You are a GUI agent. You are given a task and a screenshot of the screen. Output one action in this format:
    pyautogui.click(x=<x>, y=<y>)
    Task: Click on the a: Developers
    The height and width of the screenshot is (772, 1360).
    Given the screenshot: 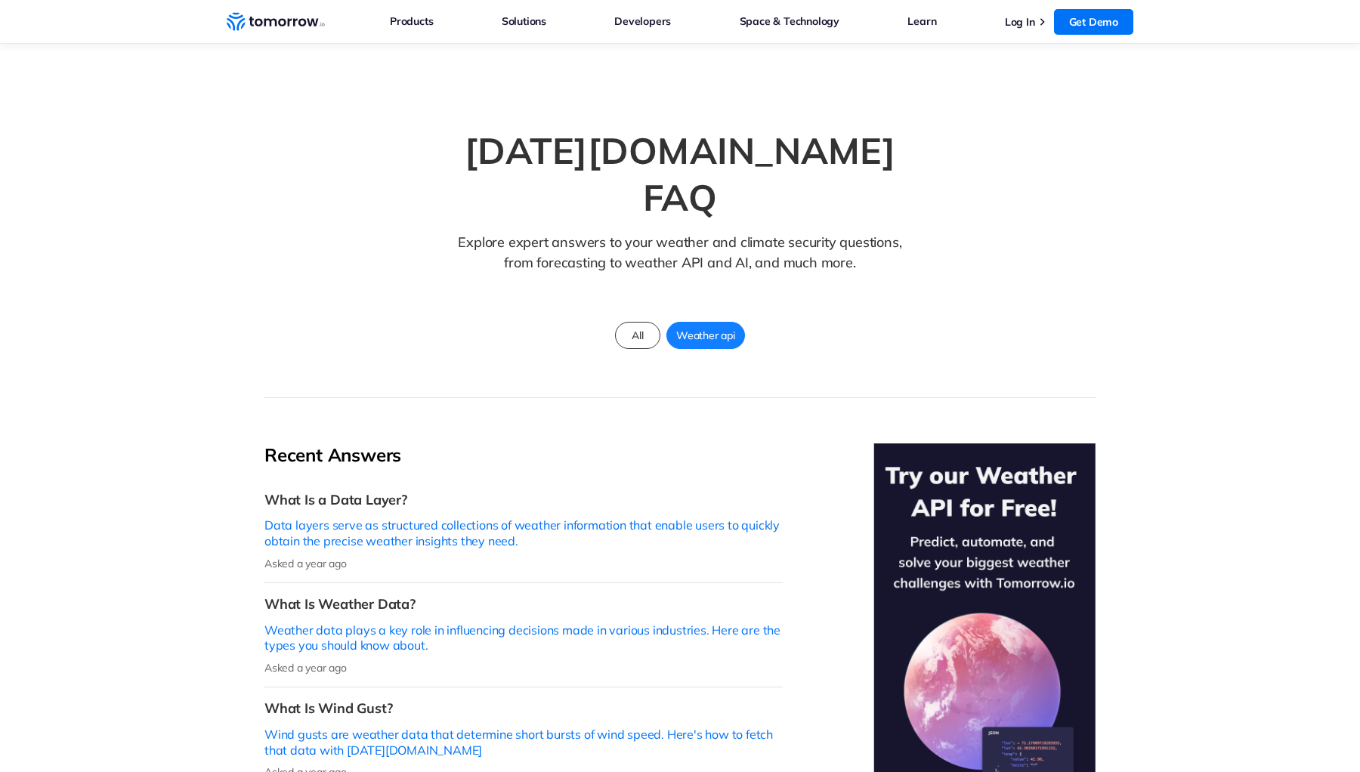 What is the action you would take?
    pyautogui.click(x=642, y=21)
    